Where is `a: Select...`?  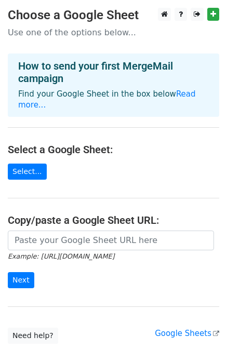 a: Select... is located at coordinates (27, 171).